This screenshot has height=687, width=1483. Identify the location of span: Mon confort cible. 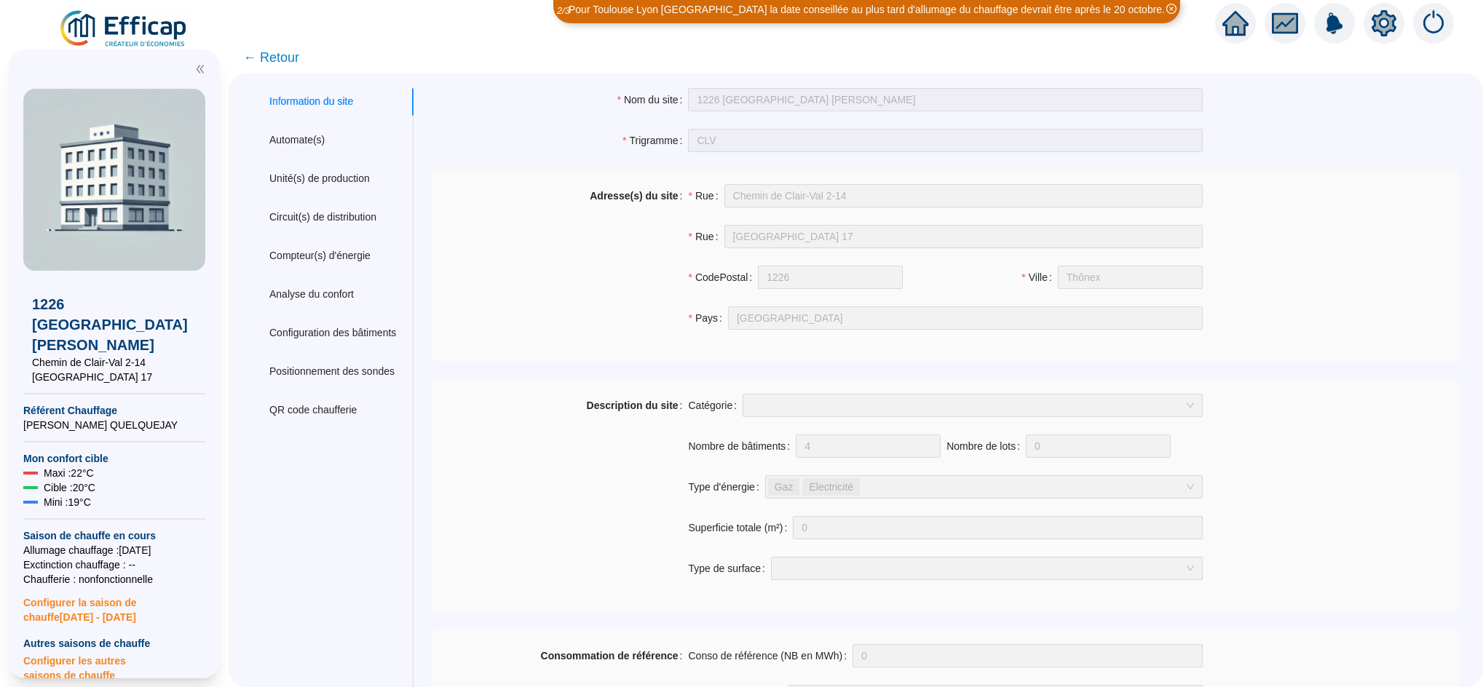
(114, 459).